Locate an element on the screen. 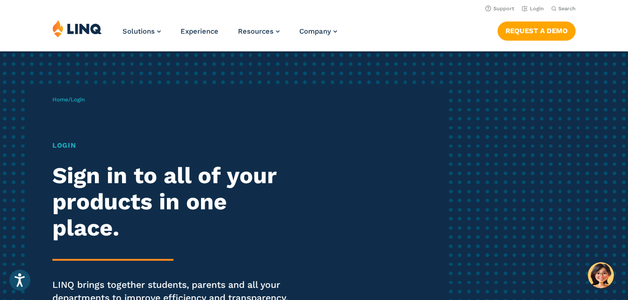  h2: Sign in to all of your products in one place. is located at coordinates (173, 201).